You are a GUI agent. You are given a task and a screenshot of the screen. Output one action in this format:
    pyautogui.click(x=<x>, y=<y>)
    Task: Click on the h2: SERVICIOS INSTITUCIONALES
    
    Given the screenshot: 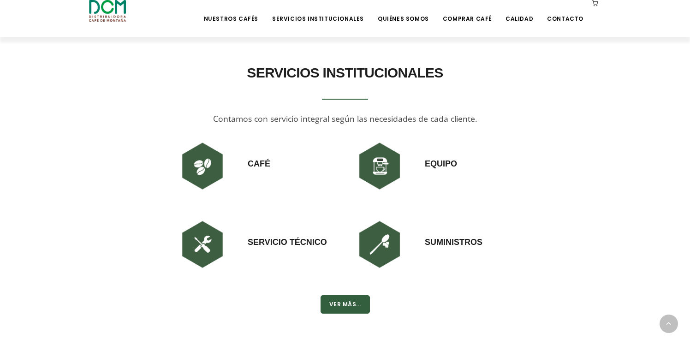 What is the action you would take?
    pyautogui.click(x=345, y=73)
    